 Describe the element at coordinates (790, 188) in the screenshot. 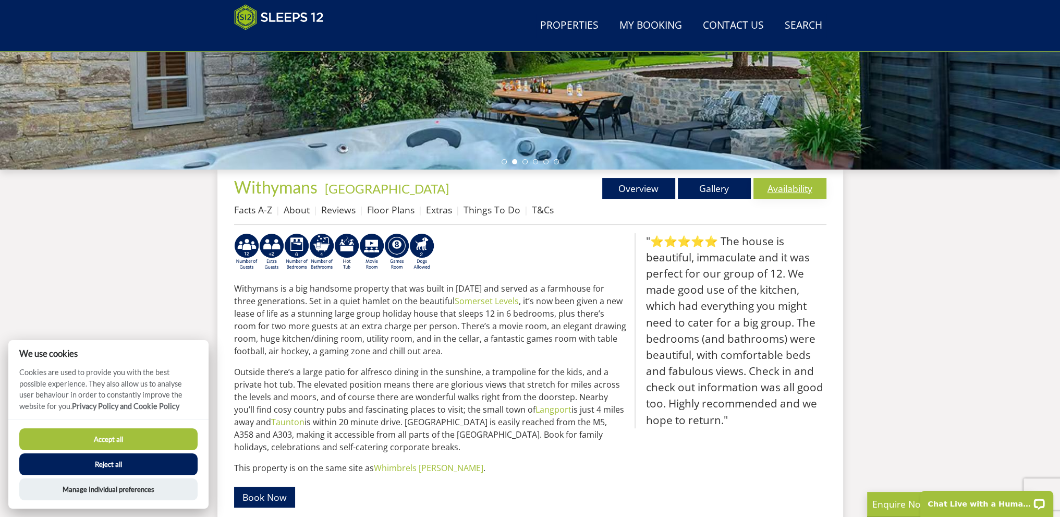

I see `a: Availability` at that location.